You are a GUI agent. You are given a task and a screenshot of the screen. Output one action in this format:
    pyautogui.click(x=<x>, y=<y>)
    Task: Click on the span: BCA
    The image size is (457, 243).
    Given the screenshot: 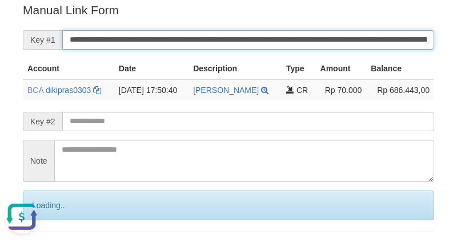 What is the action you would take?
    pyautogui.click(x=35, y=90)
    